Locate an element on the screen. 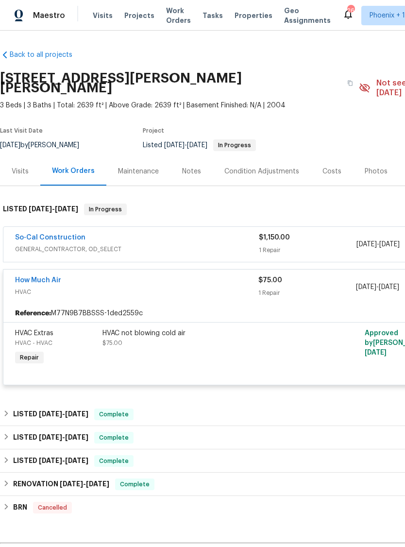 The height and width of the screenshot is (547, 405). div: HVAC not blowing cold air is located at coordinates (209, 333).